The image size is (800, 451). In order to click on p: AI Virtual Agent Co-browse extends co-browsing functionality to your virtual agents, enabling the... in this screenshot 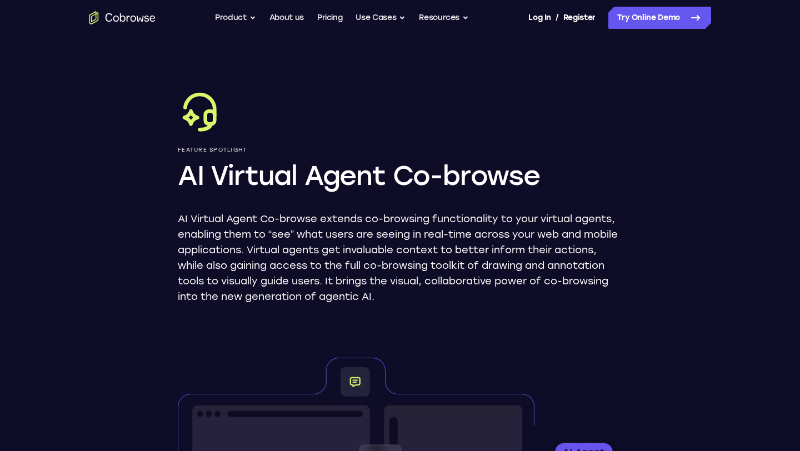, I will do `click(400, 258)`.